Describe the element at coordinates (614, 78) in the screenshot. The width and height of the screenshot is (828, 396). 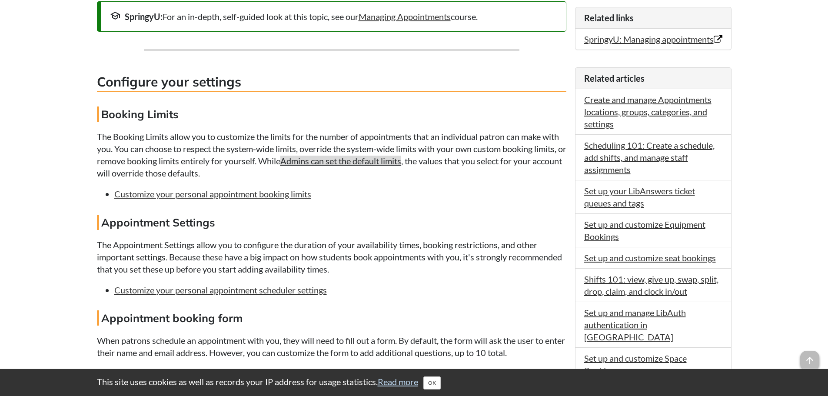
I see `span: Related articles` at that location.